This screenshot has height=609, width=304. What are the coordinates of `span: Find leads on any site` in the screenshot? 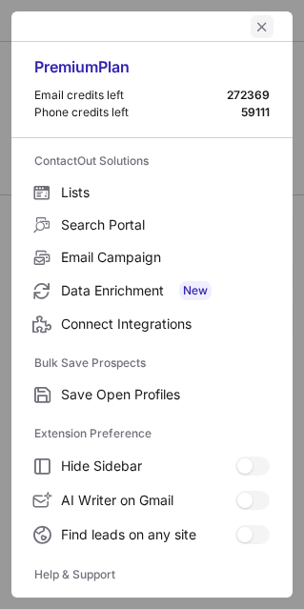 It's located at (148, 535).